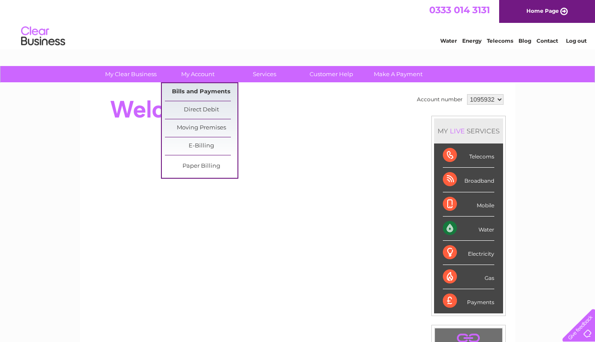 The width and height of the screenshot is (595, 342). Describe the element at coordinates (469, 253) in the screenshot. I see `div: Electricity` at that location.